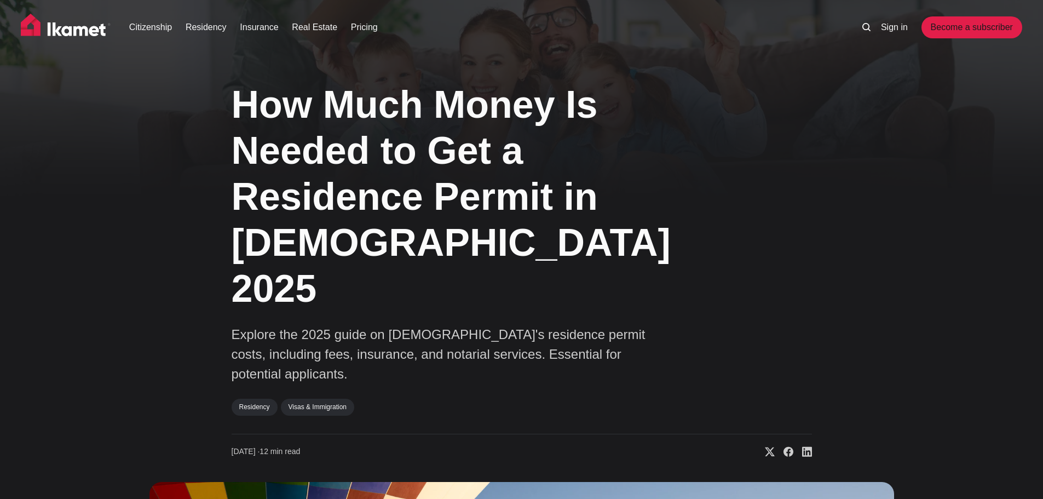 The height and width of the screenshot is (499, 1043). I want to click on a: Become a subscriber, so click(972, 27).